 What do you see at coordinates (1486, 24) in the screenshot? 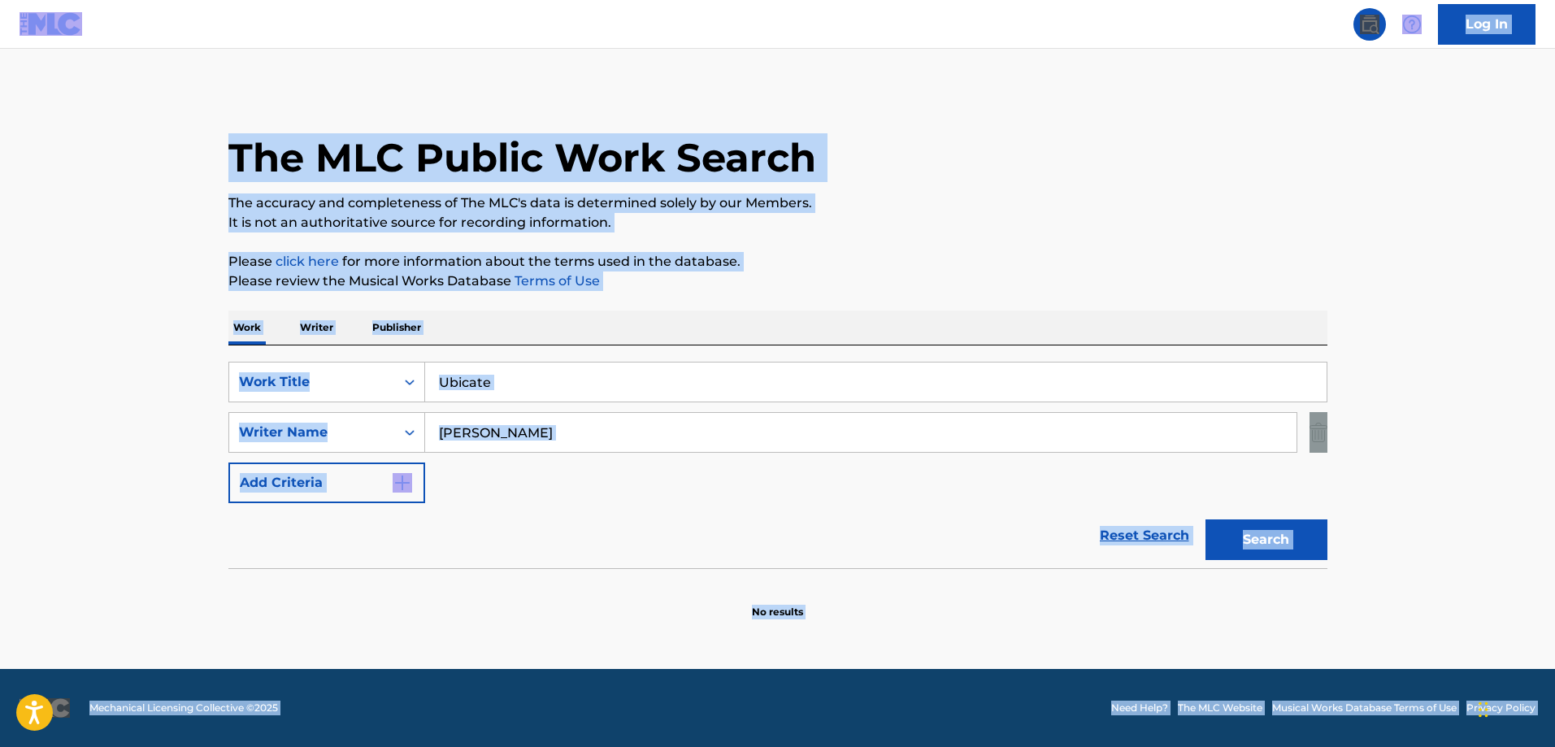
I see `a: Log In` at bounding box center [1486, 24].